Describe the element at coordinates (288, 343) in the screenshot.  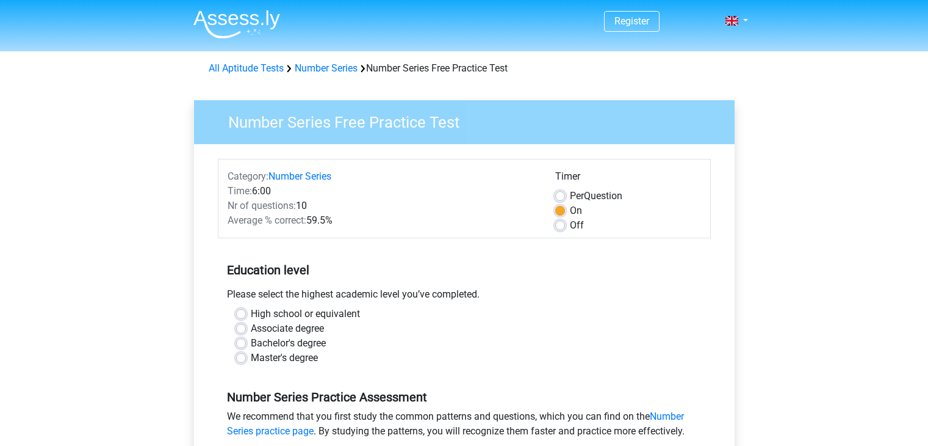
I see `label: Bachelor's degree` at that location.